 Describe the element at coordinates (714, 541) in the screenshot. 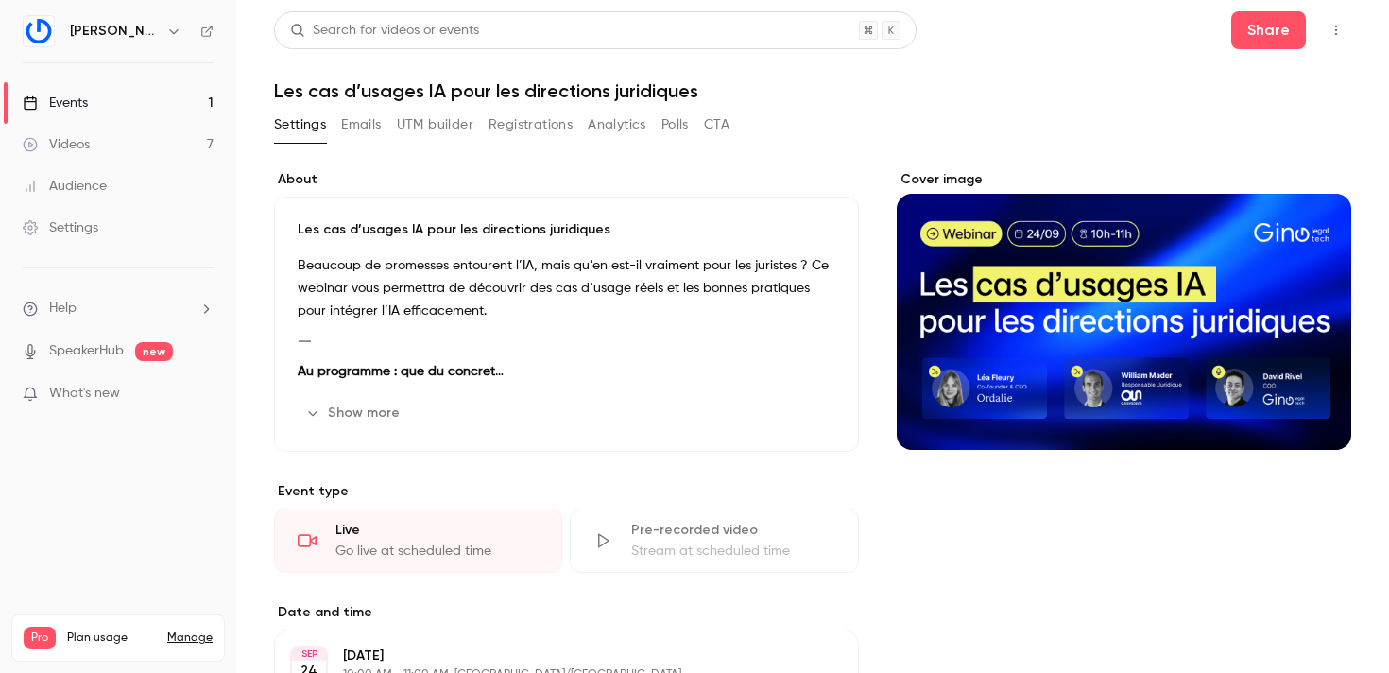

I see `div: Pre-recorded videoStream at scheduled time` at that location.